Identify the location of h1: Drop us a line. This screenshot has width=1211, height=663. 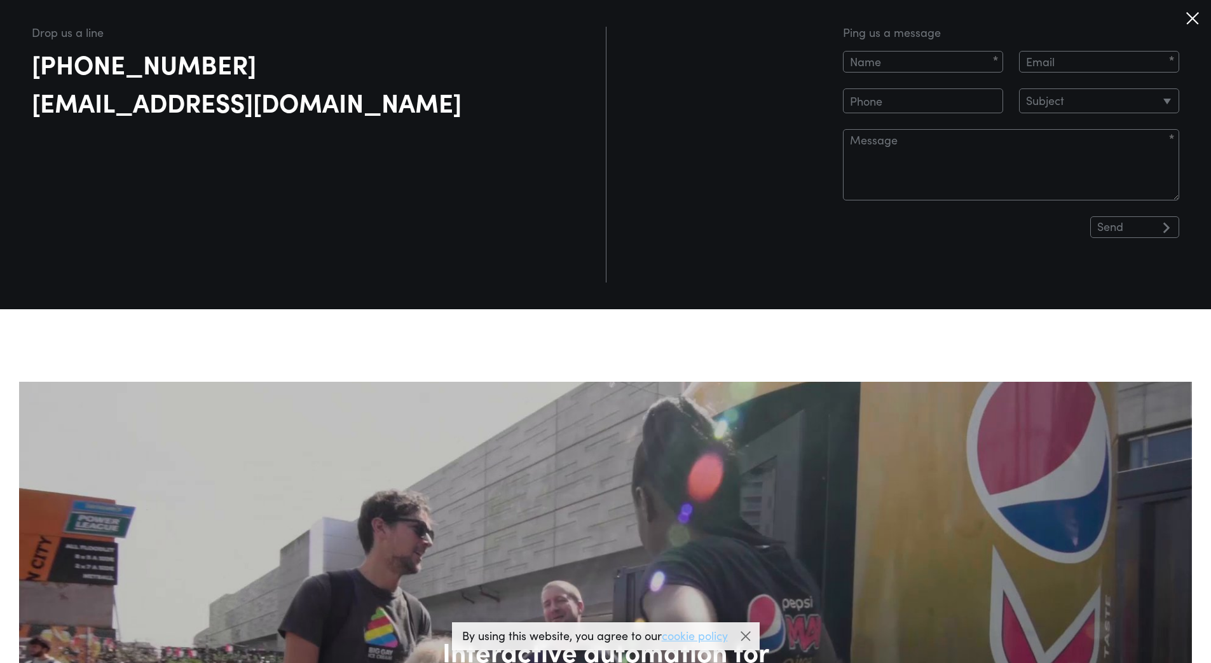
(415, 32).